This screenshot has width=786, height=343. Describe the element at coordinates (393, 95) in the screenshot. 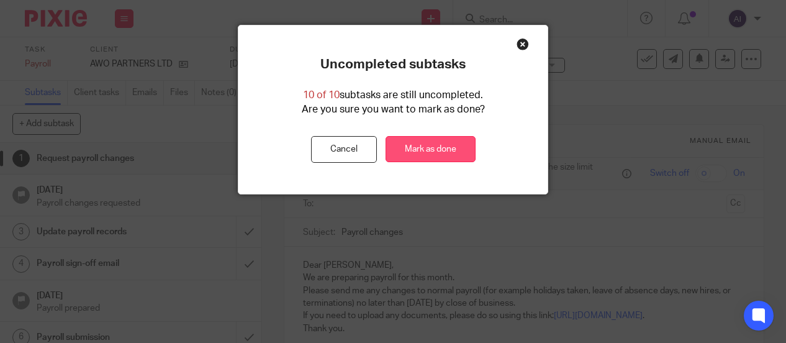

I see `p: subtasks are still uncompleted.` at that location.